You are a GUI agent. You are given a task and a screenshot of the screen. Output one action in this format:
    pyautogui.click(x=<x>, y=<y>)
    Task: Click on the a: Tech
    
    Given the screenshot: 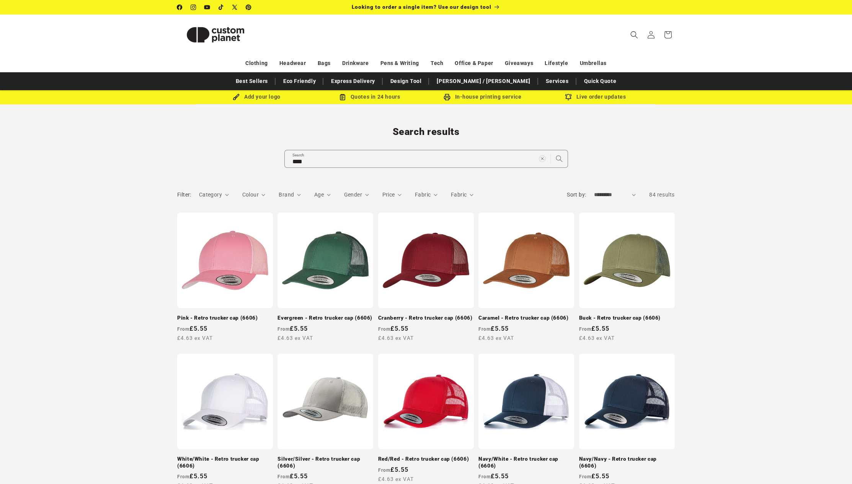 What is the action you would take?
    pyautogui.click(x=436, y=63)
    